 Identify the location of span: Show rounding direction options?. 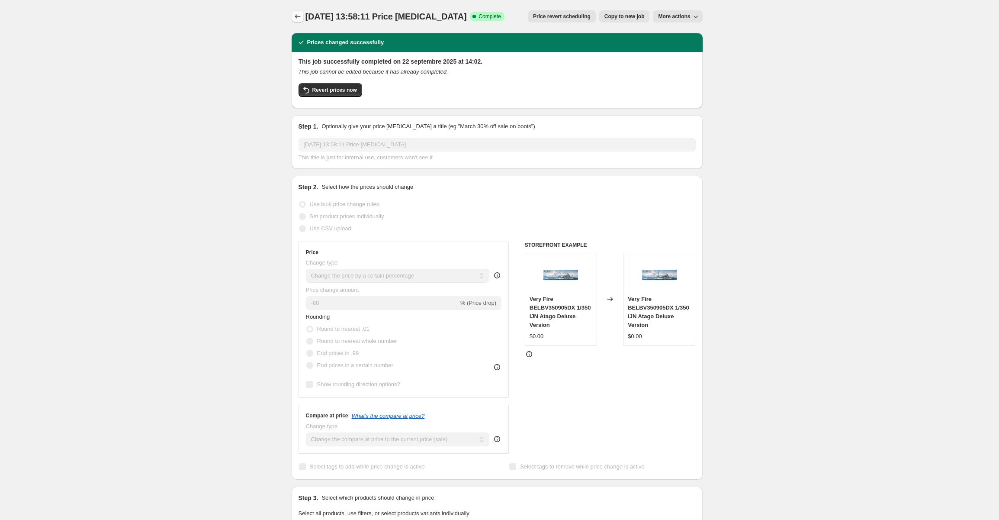
(359, 384).